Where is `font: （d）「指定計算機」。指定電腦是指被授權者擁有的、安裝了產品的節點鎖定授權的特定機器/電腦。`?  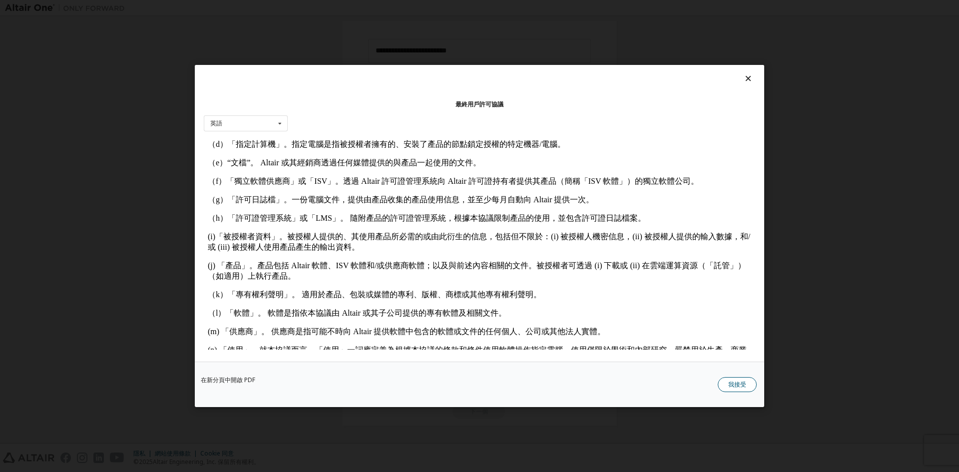 font: （d）「指定計算機」。指定電腦是指被授權者擁有的、安裝了產品的節點鎖定授權的特定機器/電腦。 is located at coordinates (183, 6).